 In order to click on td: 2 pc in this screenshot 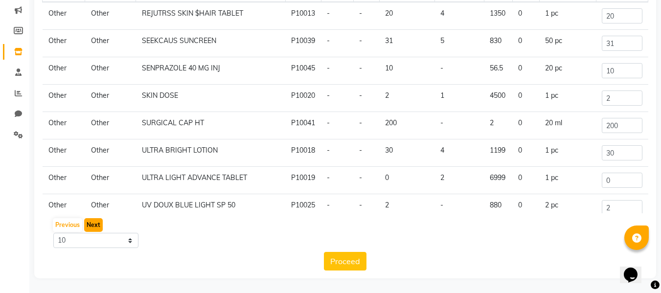, I will do `click(567, 208)`.